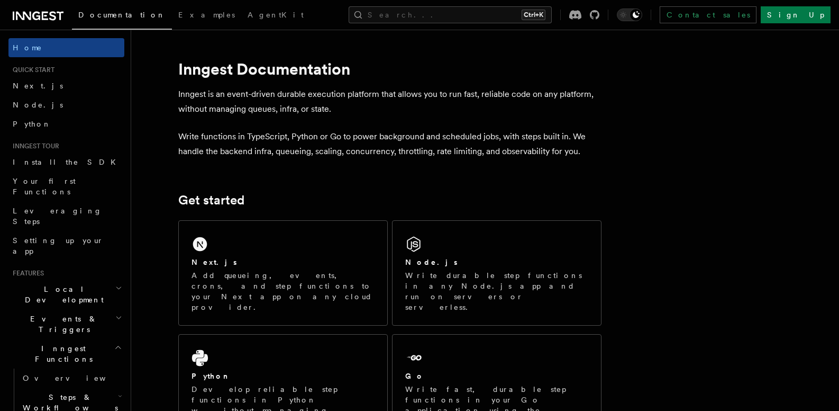  Describe the element at coordinates (533, 15) in the screenshot. I see `kbd: Ctrl+K` at that location.